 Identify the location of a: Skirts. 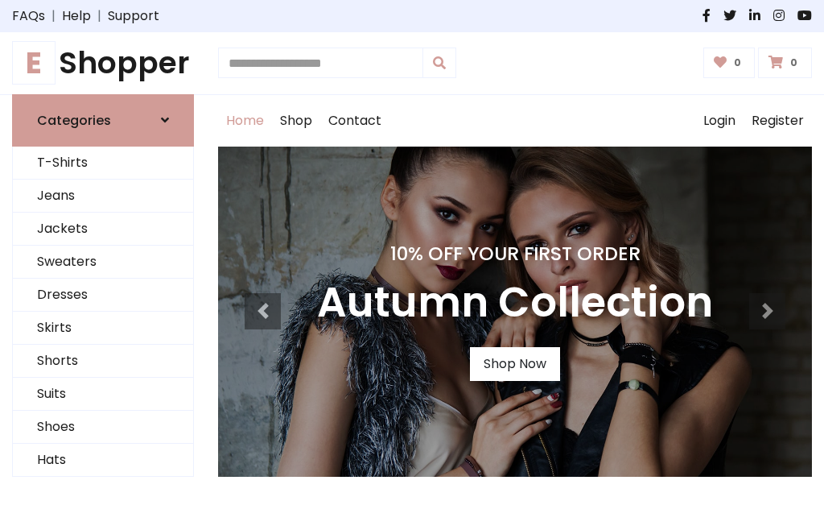
(103, 328).